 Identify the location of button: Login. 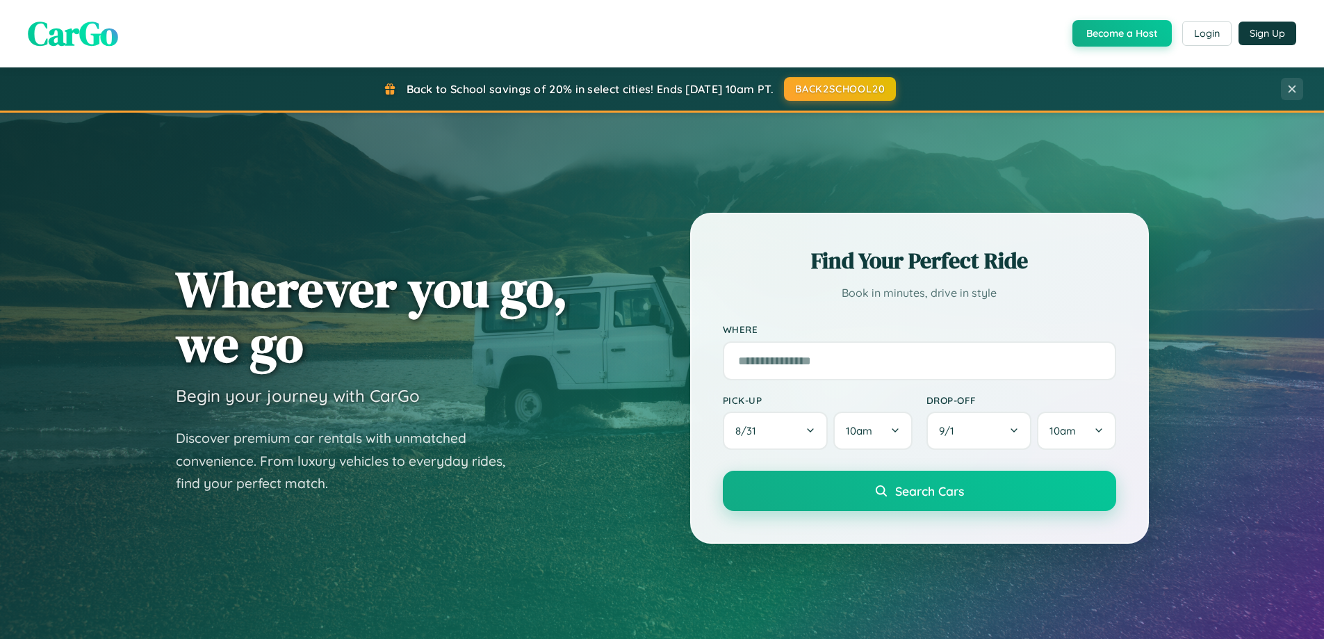
(1206, 33).